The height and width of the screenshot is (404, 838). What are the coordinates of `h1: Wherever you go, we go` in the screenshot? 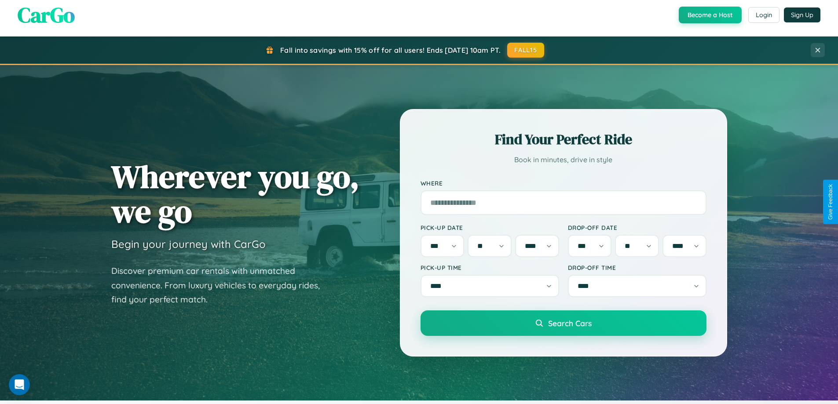 It's located at (235, 194).